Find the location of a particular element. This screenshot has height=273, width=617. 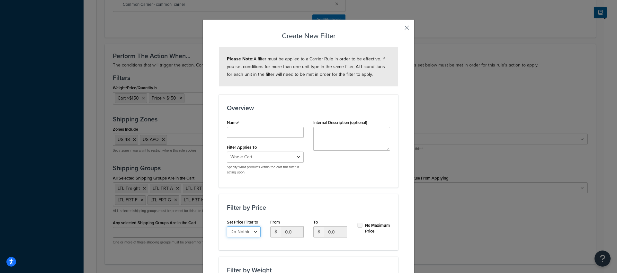

span: A filter must be applied to a Carrier Rule in order to be effective. If you set conditions for mo... is located at coordinates (306, 67).